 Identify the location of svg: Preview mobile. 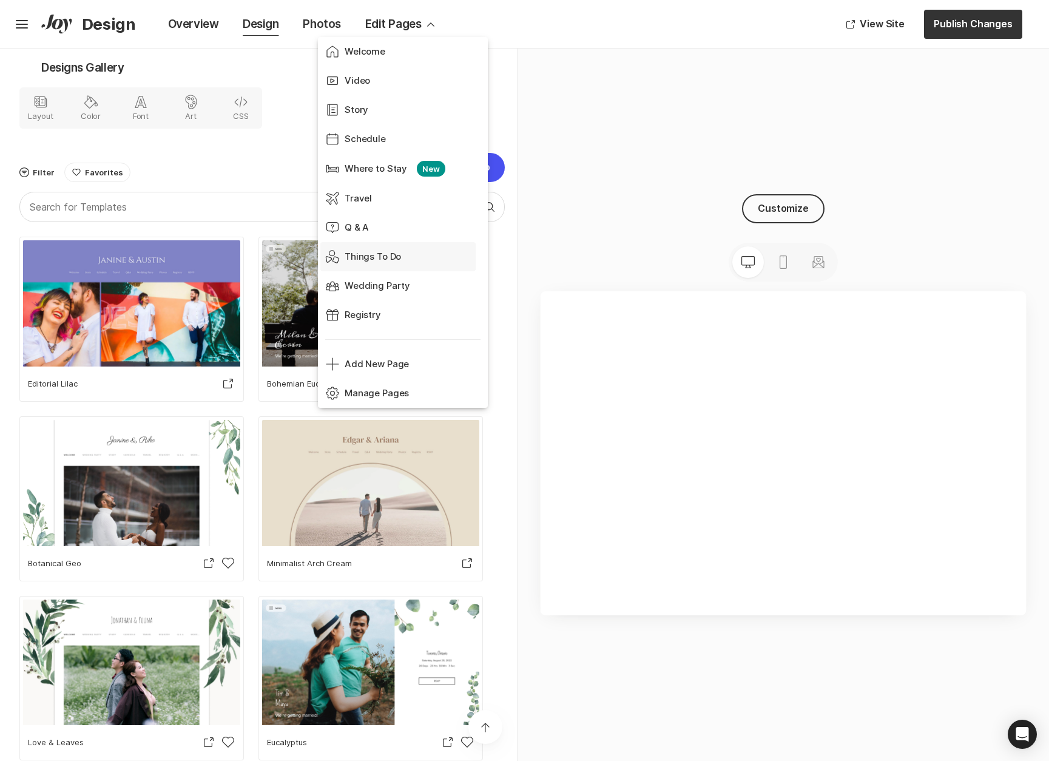
(783, 262).